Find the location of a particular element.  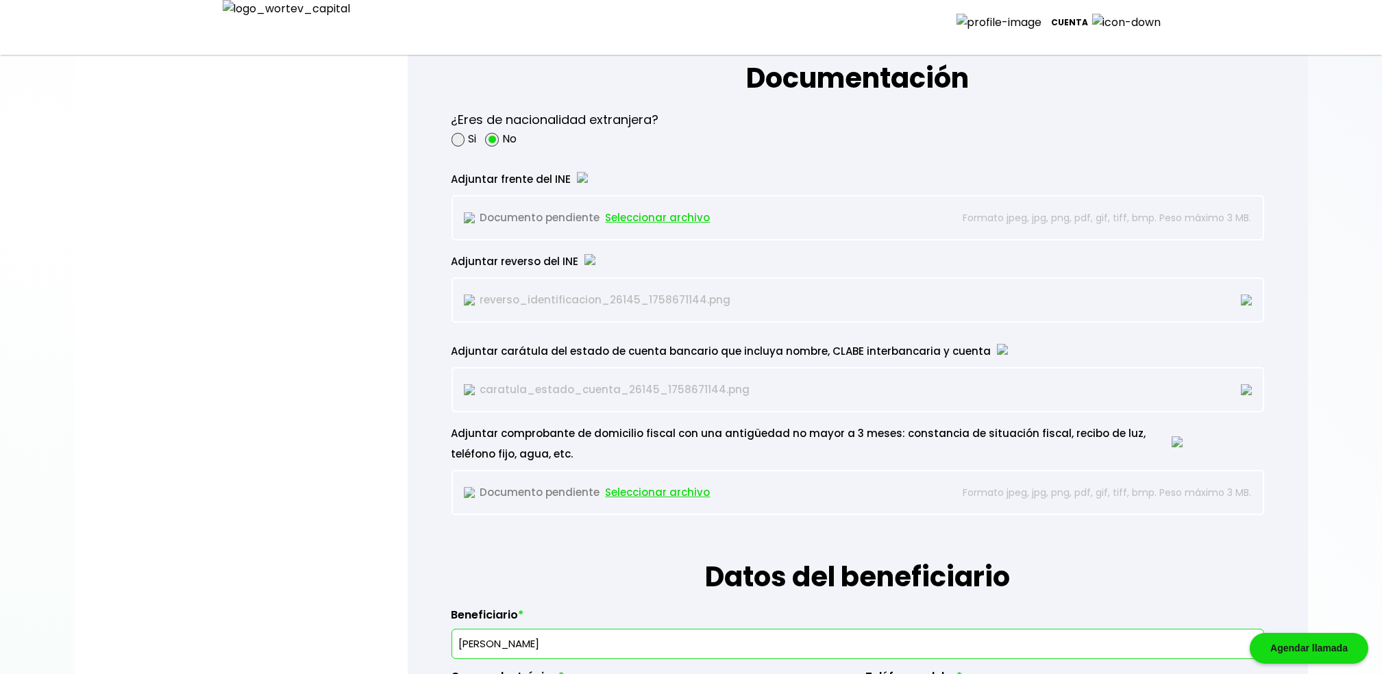

img: profile-image is located at coordinates (1004, 22).